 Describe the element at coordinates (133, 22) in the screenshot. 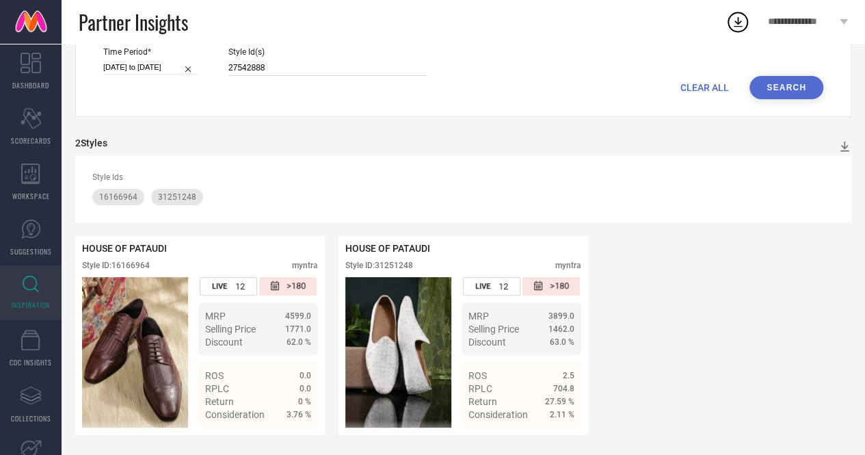

I see `span: Partner Insights` at that location.